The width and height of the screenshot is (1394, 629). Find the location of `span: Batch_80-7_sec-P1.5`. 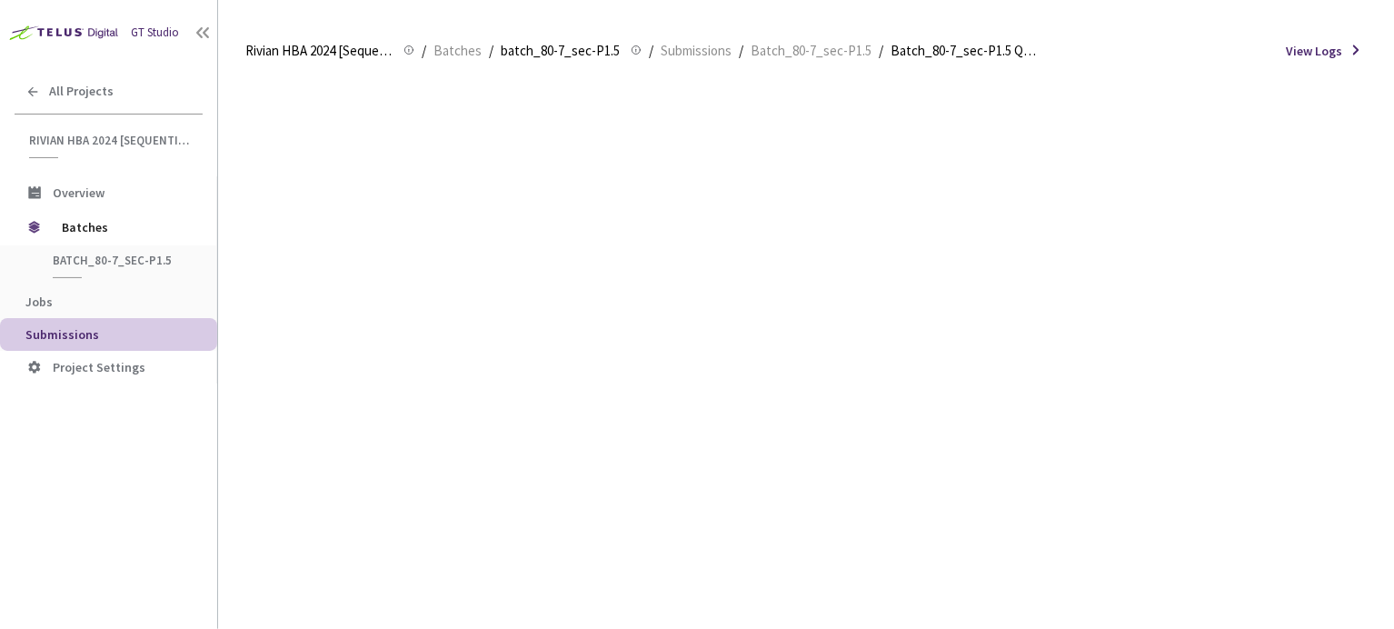

span: Batch_80-7_sec-P1.5 is located at coordinates (811, 51).